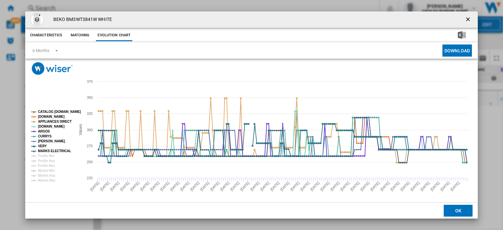  What do you see at coordinates (90, 178) in the screenshot?
I see `tspan: 225` at bounding box center [90, 178].